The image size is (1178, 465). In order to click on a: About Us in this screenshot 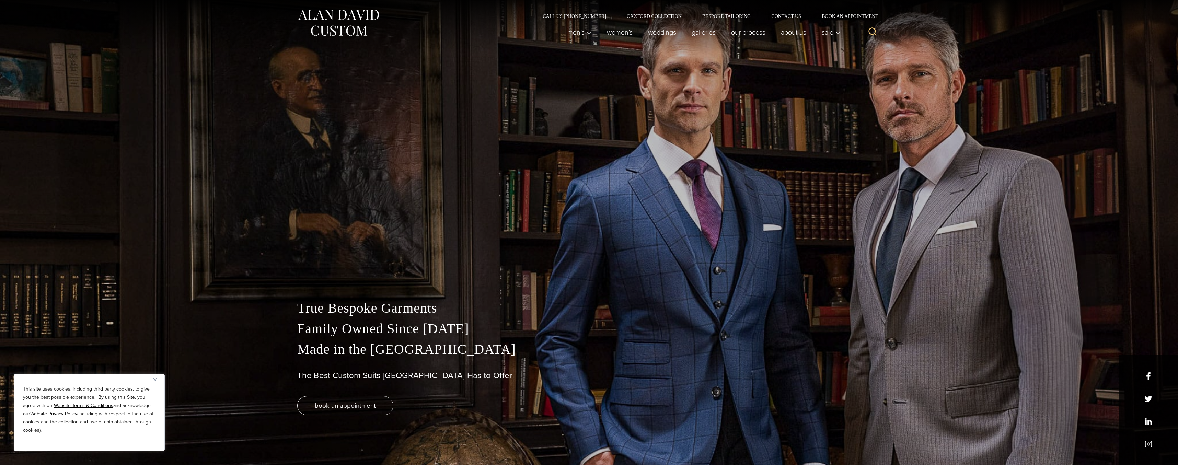, I will do `click(793, 32)`.